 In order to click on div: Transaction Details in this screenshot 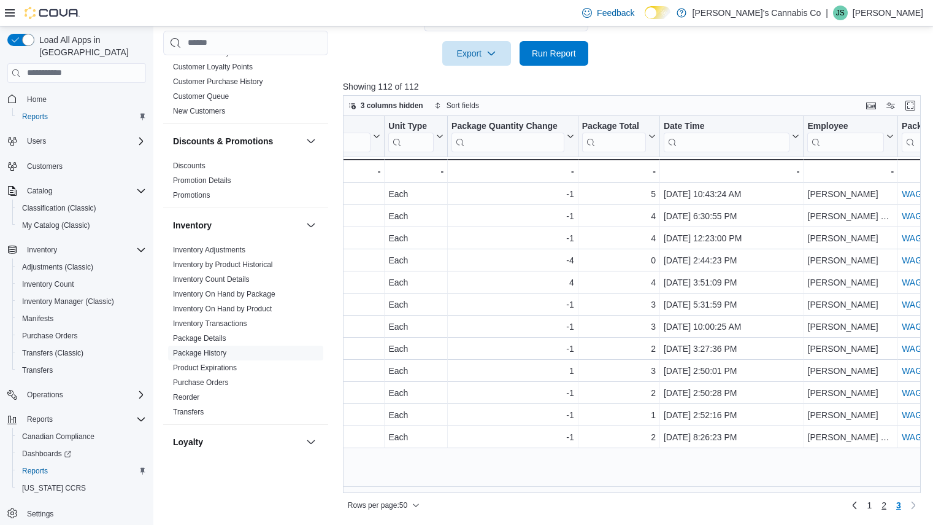, I will do `click(306, 136)`.